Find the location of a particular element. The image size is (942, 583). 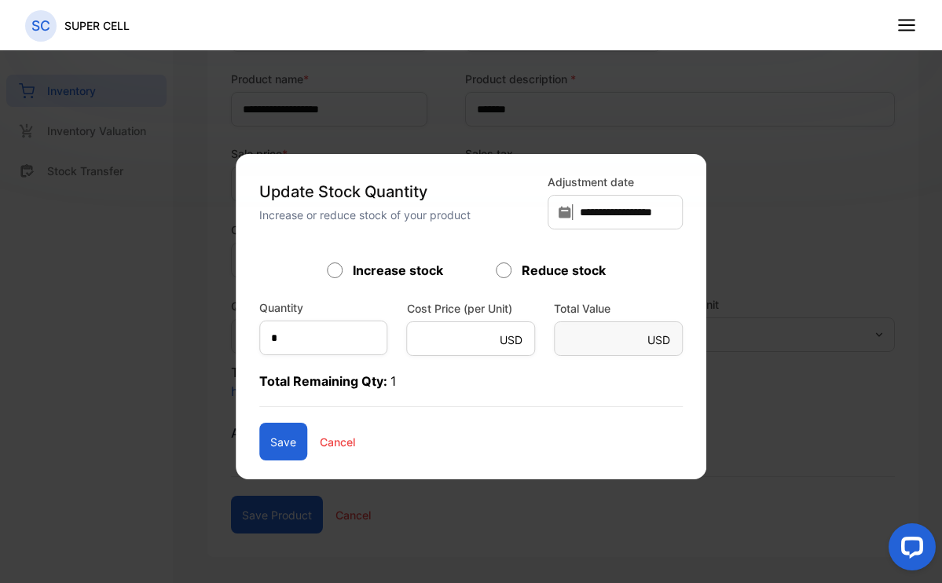

p: Update Stock Quantity is located at coordinates (399, 192).